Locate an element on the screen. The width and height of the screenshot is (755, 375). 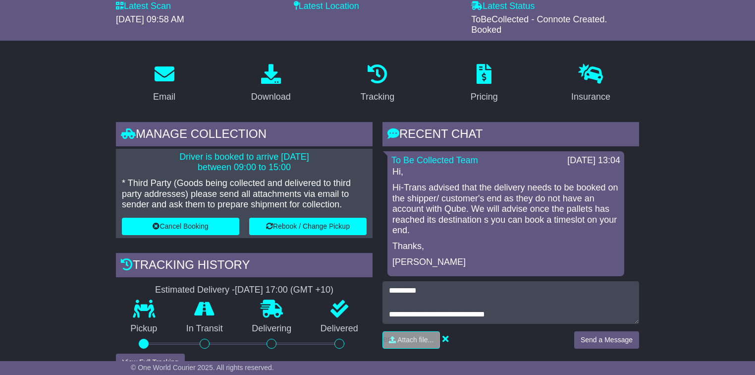
div: Tracking is located at coordinates (378, 97).